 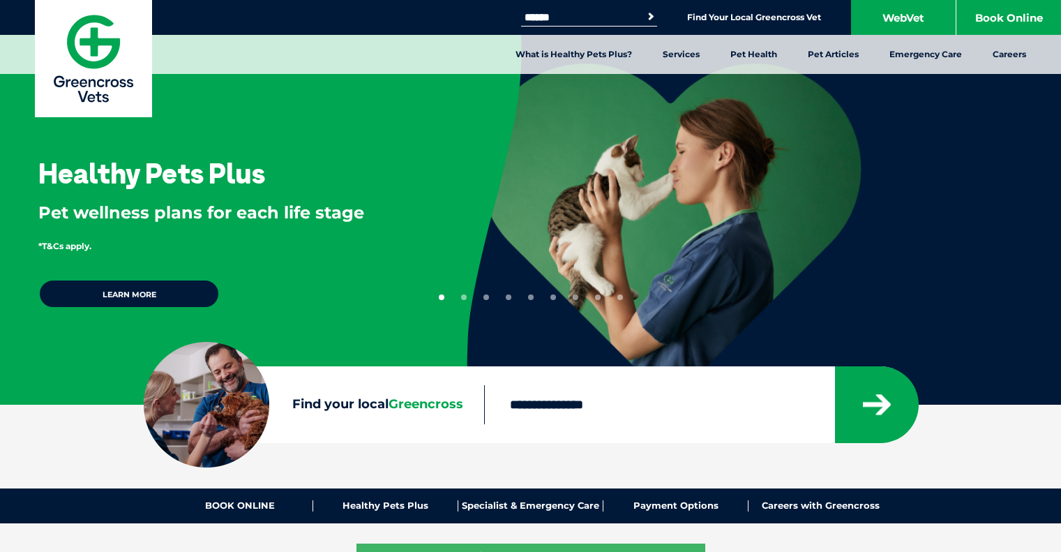 What do you see at coordinates (425, 404) in the screenshot?
I see `span: Greencross` at bounding box center [425, 404].